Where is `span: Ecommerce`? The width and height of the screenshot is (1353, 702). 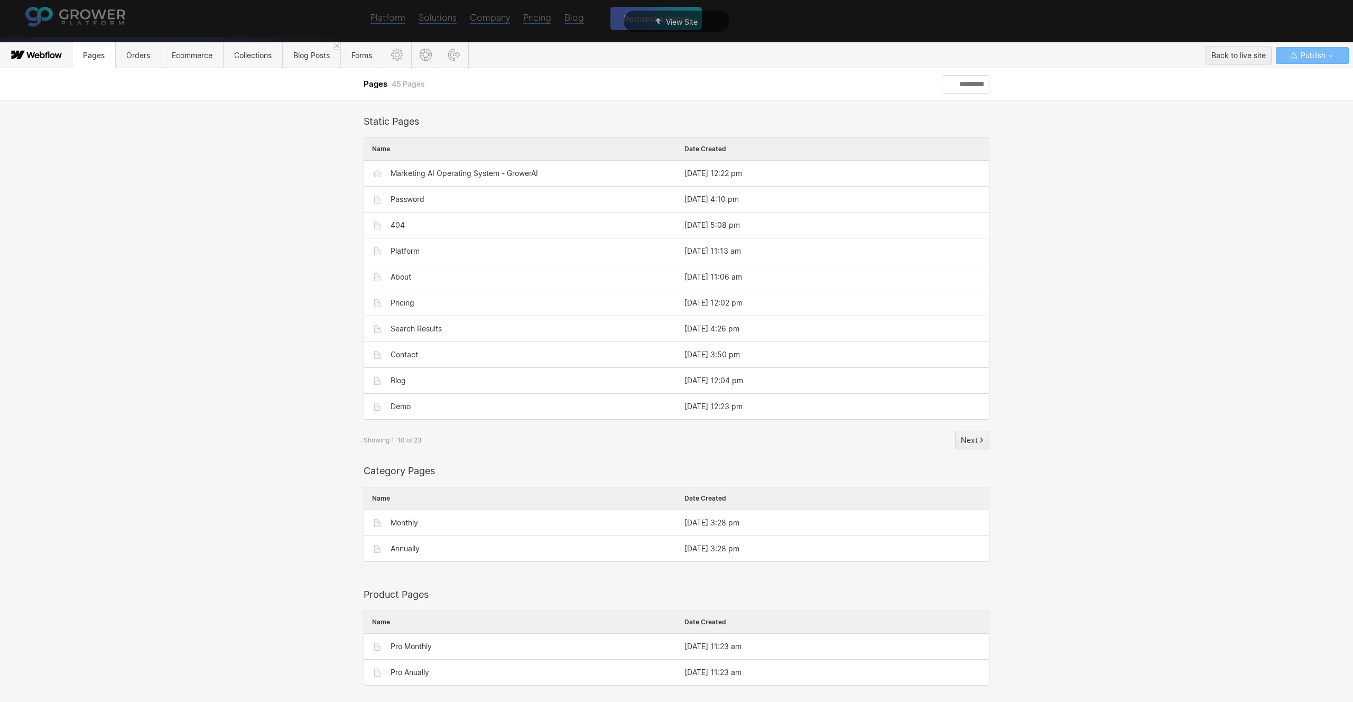
span: Ecommerce is located at coordinates (192, 55).